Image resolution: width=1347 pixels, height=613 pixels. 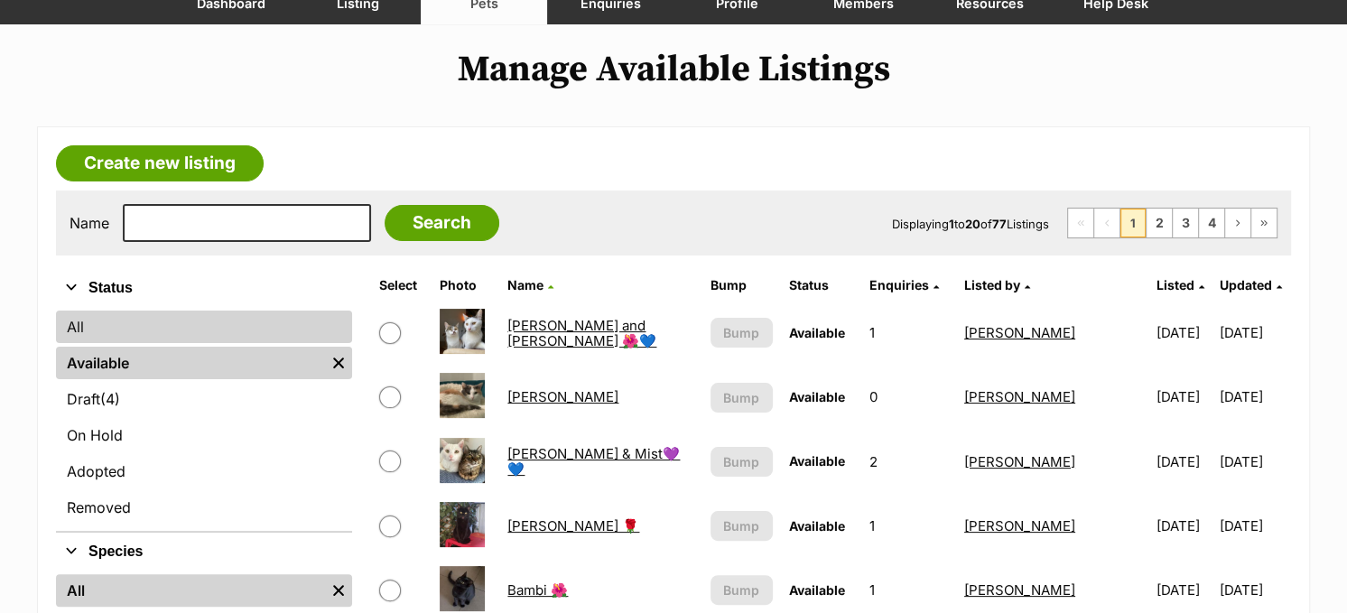 I want to click on span: translation missing: en.admin.listings.index.attributes.enquiries, so click(x=898, y=284).